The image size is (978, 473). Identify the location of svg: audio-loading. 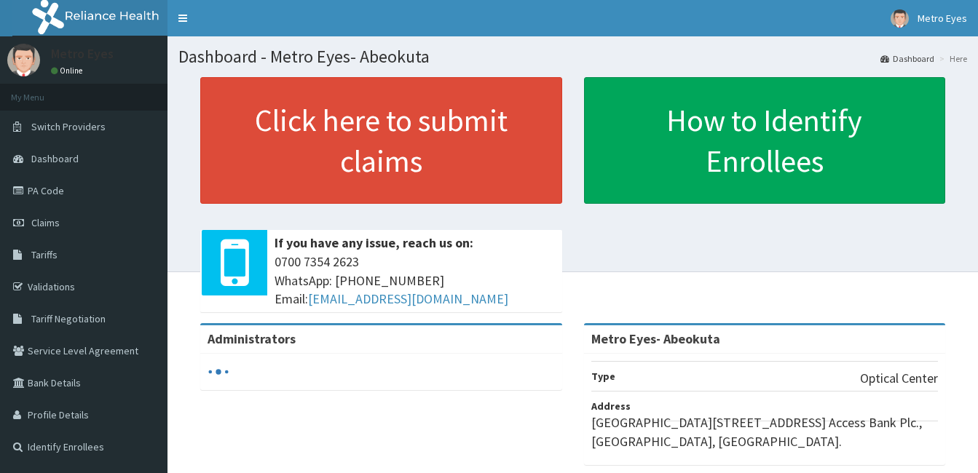
(219, 372).